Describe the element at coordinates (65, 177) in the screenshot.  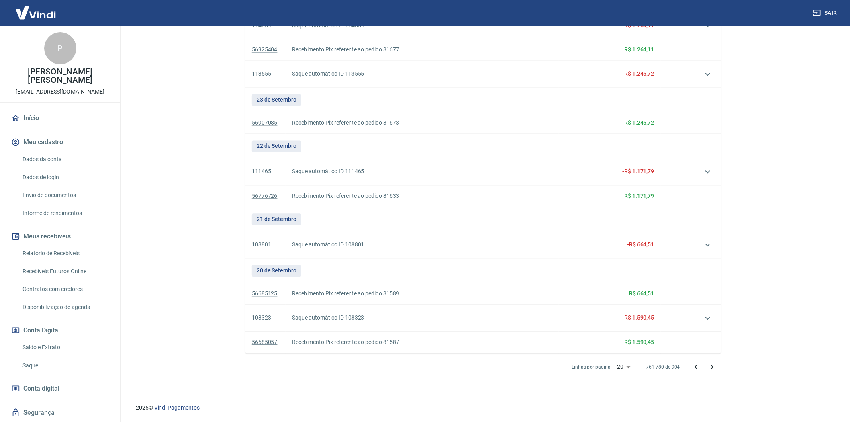
I see `a: Dados de login` at that location.